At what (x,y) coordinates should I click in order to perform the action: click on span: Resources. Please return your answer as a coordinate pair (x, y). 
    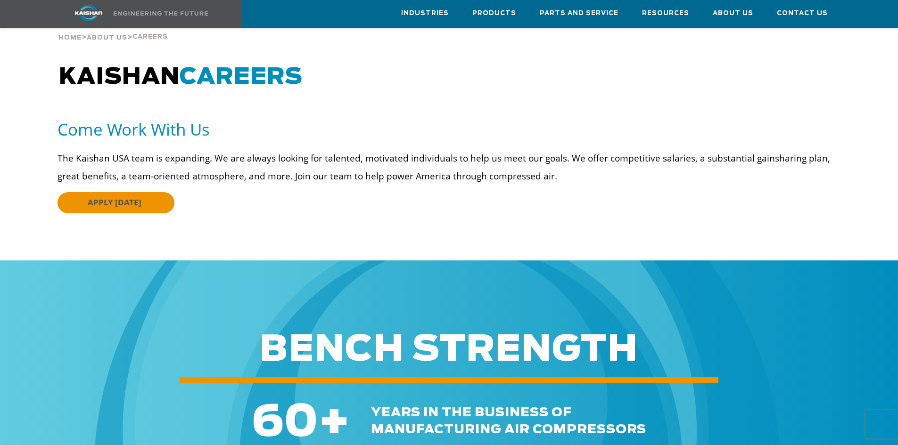
    Looking at the image, I should click on (666, 13).